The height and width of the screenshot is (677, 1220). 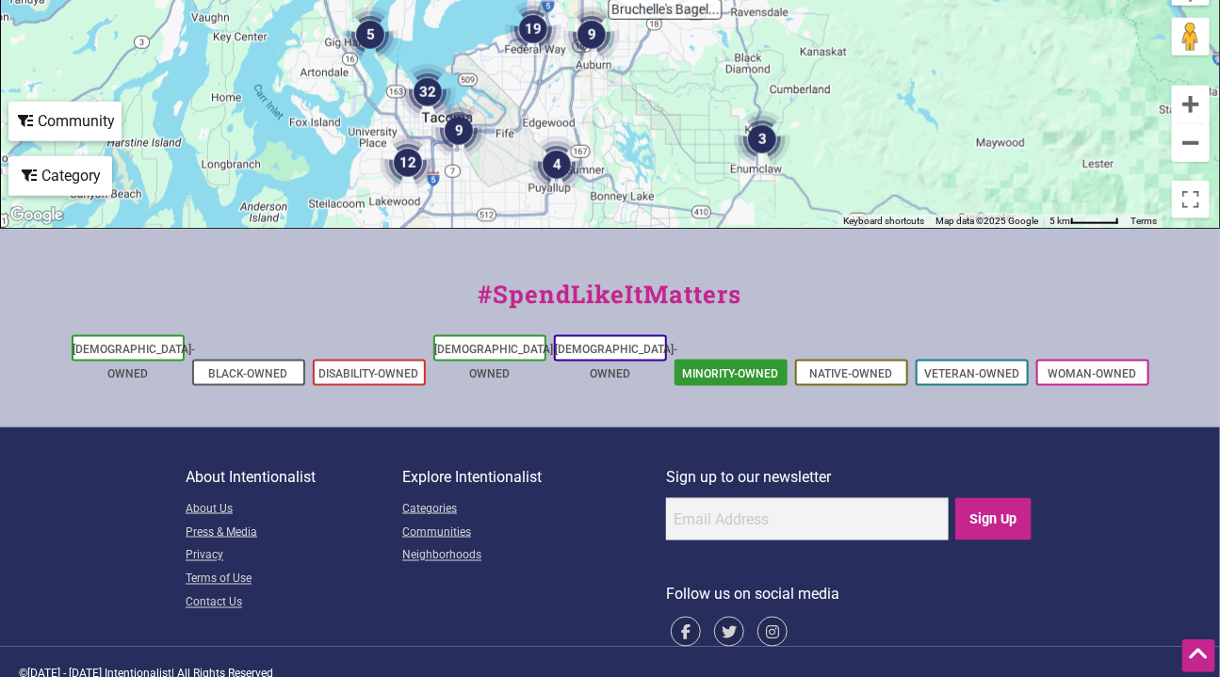 I want to click on button: Zoom in, so click(x=1191, y=105).